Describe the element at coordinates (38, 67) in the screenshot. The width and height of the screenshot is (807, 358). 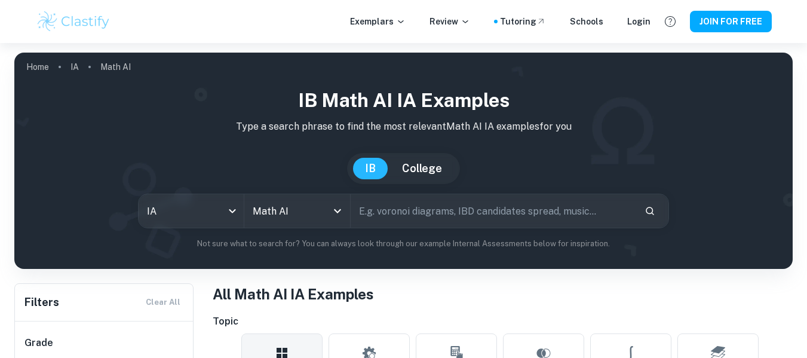
I see `a: Home` at that location.